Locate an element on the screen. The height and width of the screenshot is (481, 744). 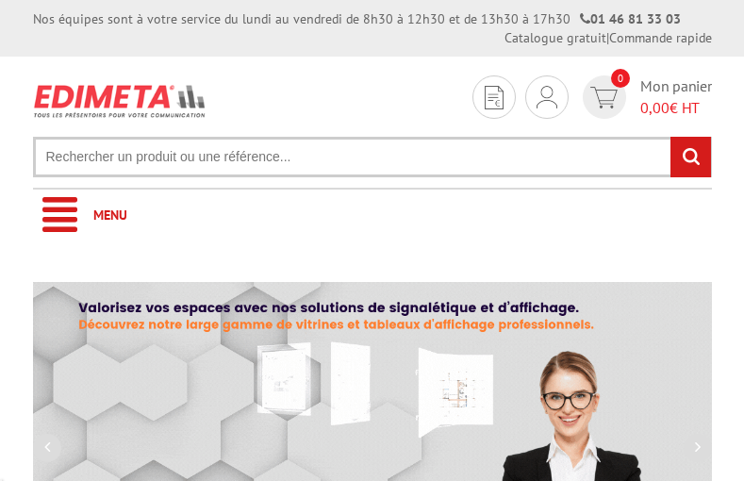
a: Catalogue gratuit is located at coordinates (556, 38).